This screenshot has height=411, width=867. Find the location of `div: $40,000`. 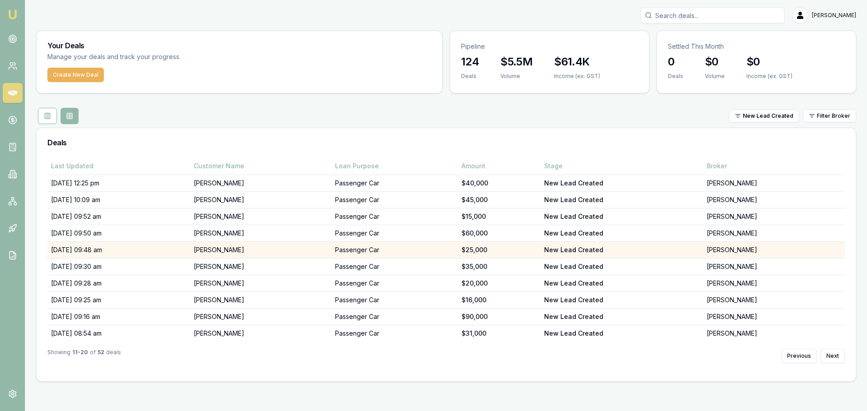

div: $40,000 is located at coordinates (499, 183).